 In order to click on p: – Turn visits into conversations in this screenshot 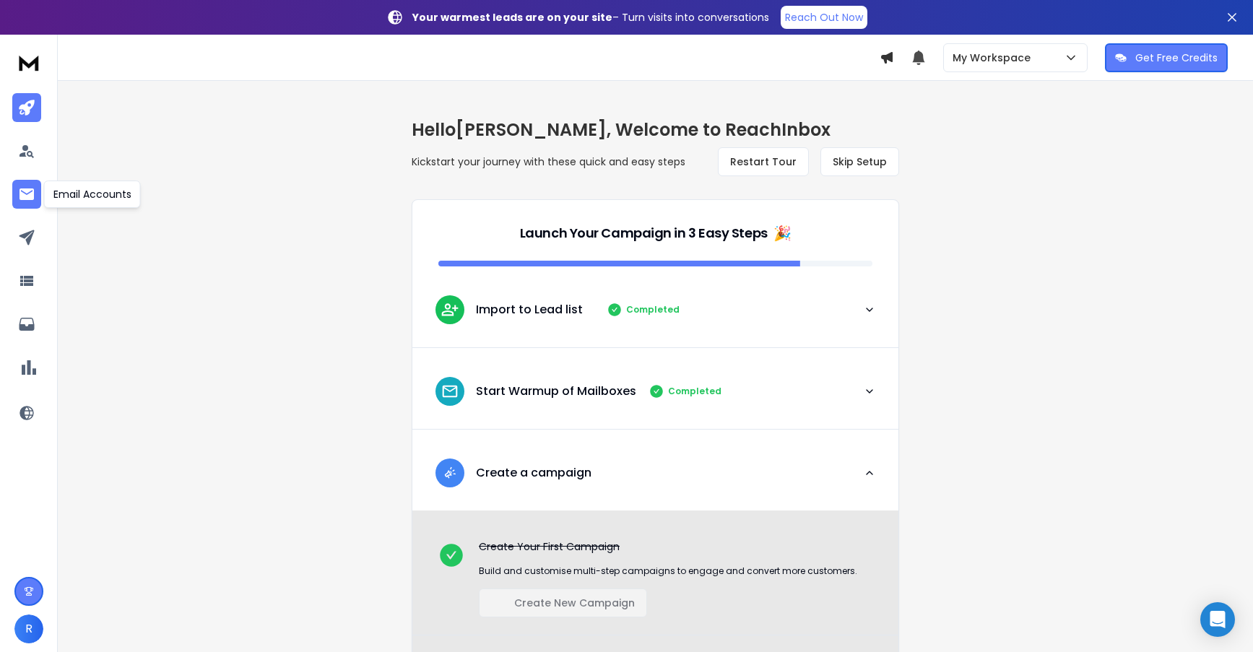, I will do `click(591, 17)`.